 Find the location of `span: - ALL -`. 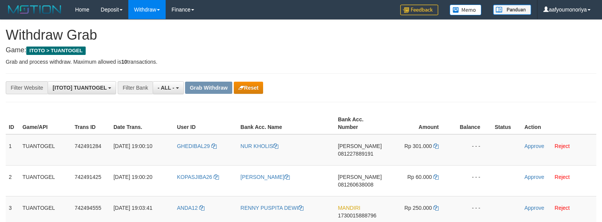

span: - ALL - is located at coordinates (166, 88).